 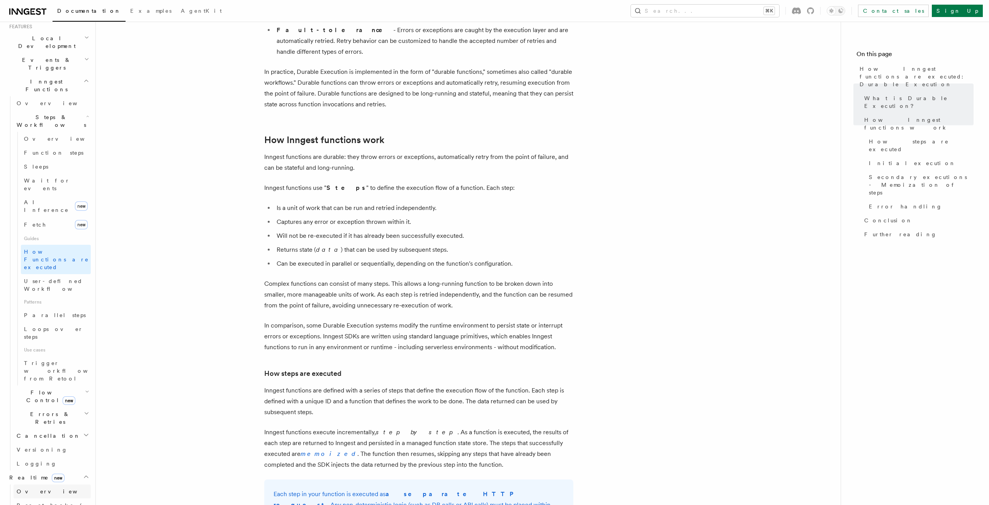 What do you see at coordinates (893, 11) in the screenshot?
I see `a: Contact sales` at bounding box center [893, 11].